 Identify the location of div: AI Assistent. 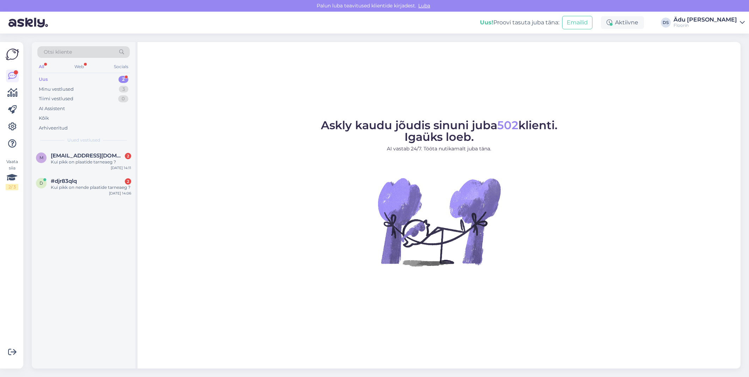
(52, 109).